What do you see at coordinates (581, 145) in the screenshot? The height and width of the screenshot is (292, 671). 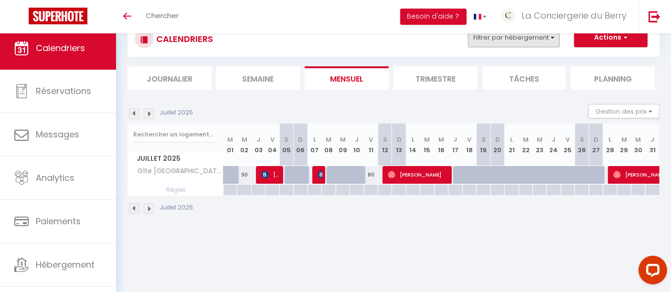 I see `th: 26` at bounding box center [581, 145].